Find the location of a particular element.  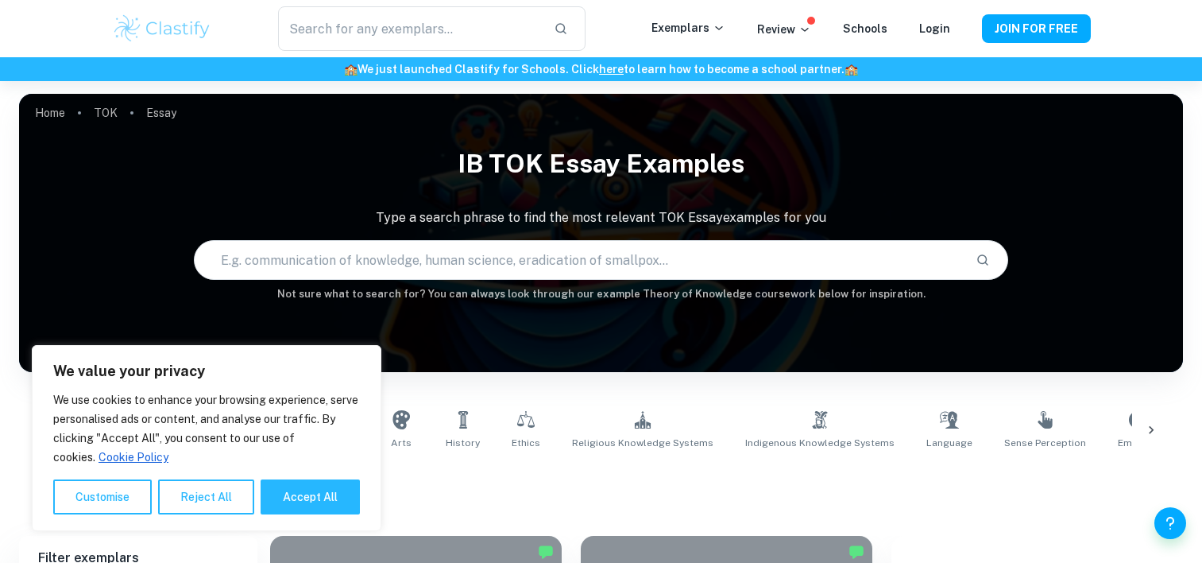

span: Ethics is located at coordinates (526, 443).